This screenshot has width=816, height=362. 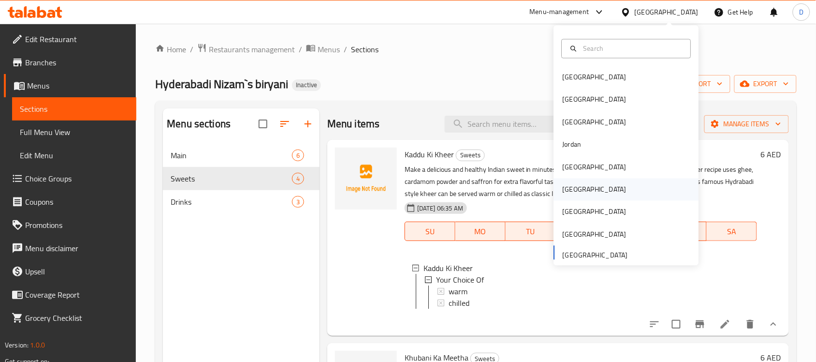 What do you see at coordinates (77, 271) in the screenshot?
I see `span: Upsell` at bounding box center [77, 271].